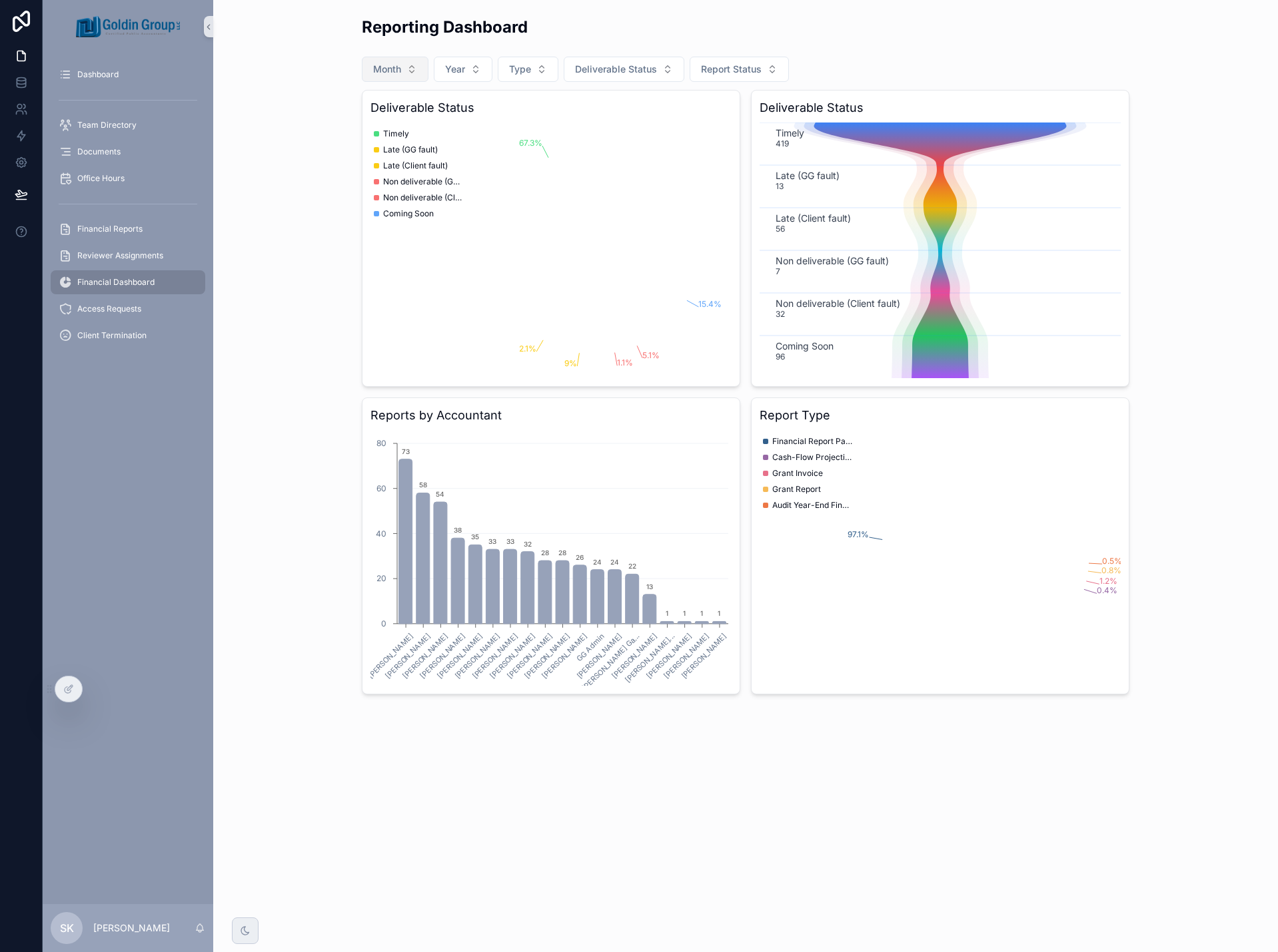 Image resolution: width=1278 pixels, height=952 pixels. Describe the element at coordinates (415, 166) in the screenshot. I see `span: Late (Client fault)` at that location.